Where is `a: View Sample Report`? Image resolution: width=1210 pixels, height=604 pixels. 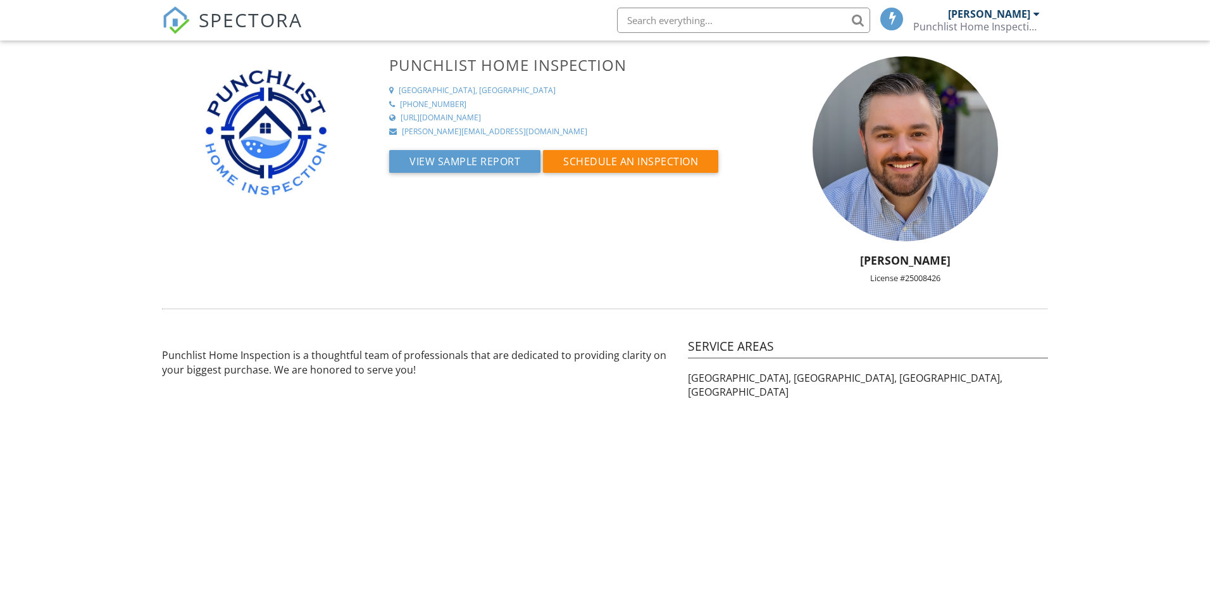 a: View Sample Report is located at coordinates (466, 165).